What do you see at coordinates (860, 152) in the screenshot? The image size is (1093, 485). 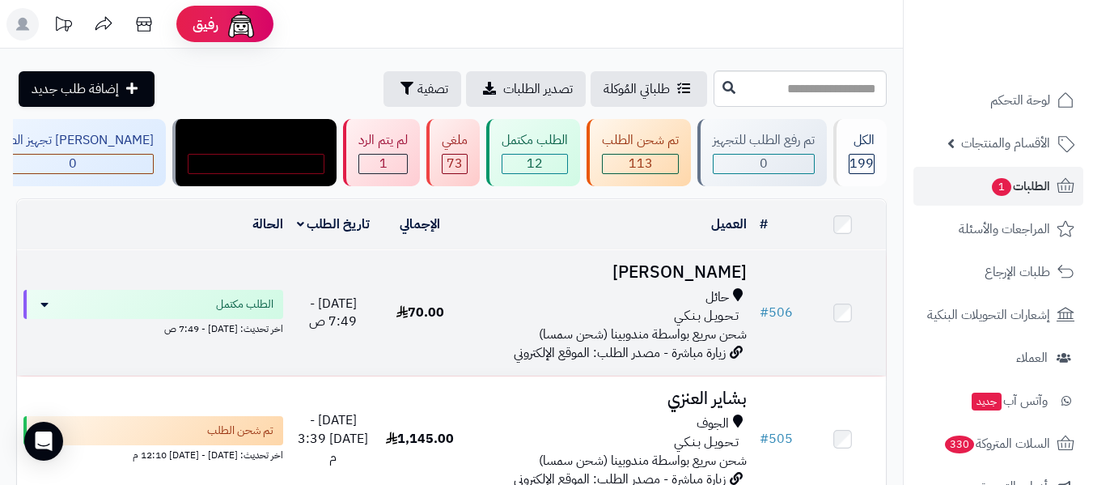 I see `a: الكل199` at bounding box center [860, 152].